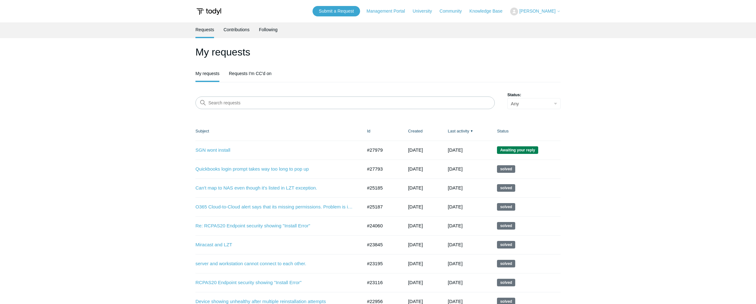 This screenshot has width=756, height=304. What do you see at coordinates (250, 73) in the screenshot?
I see `a: Requests I'm CC'd on` at bounding box center [250, 73].